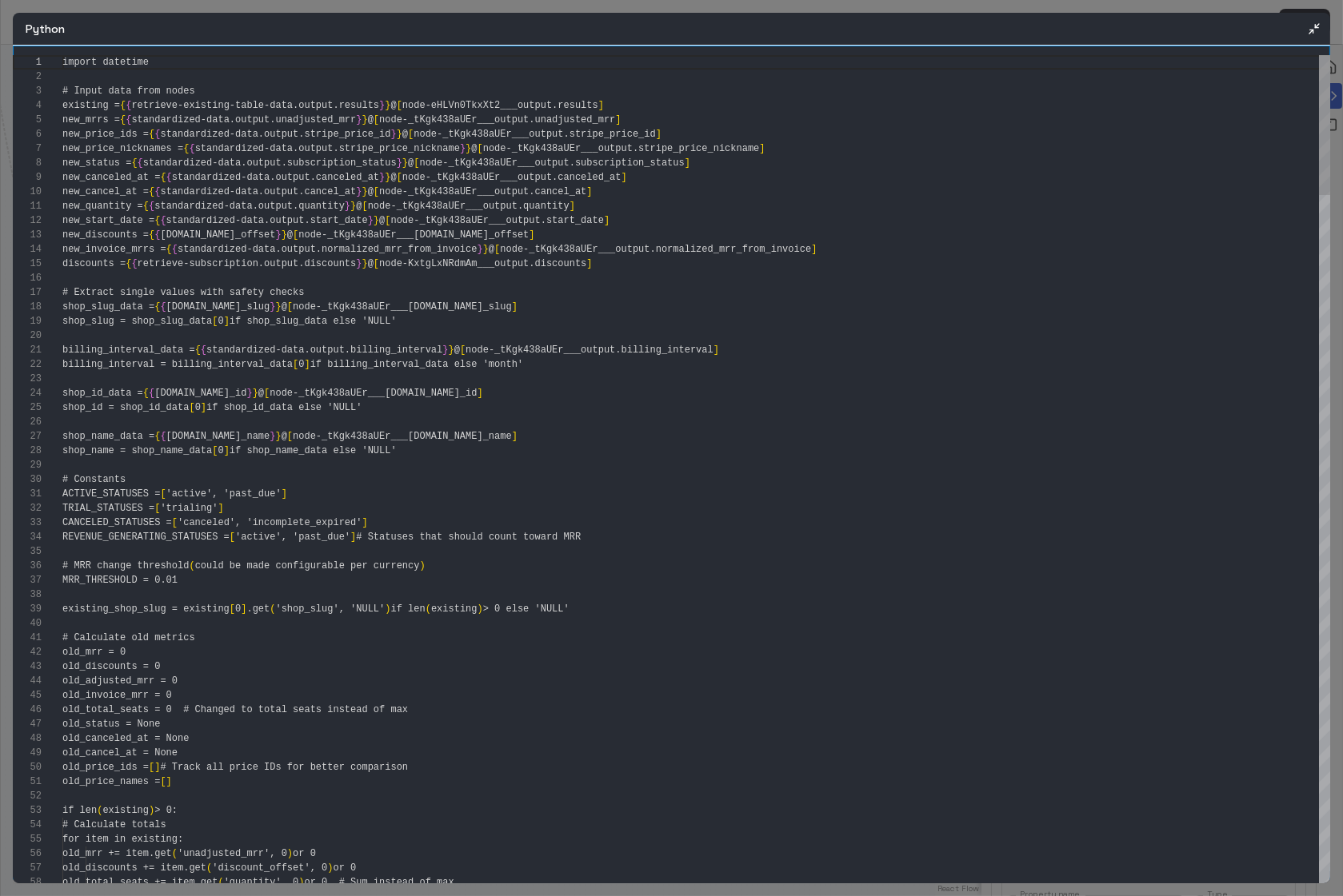  I want to click on span: shop_slug_data =, so click(108, 307).